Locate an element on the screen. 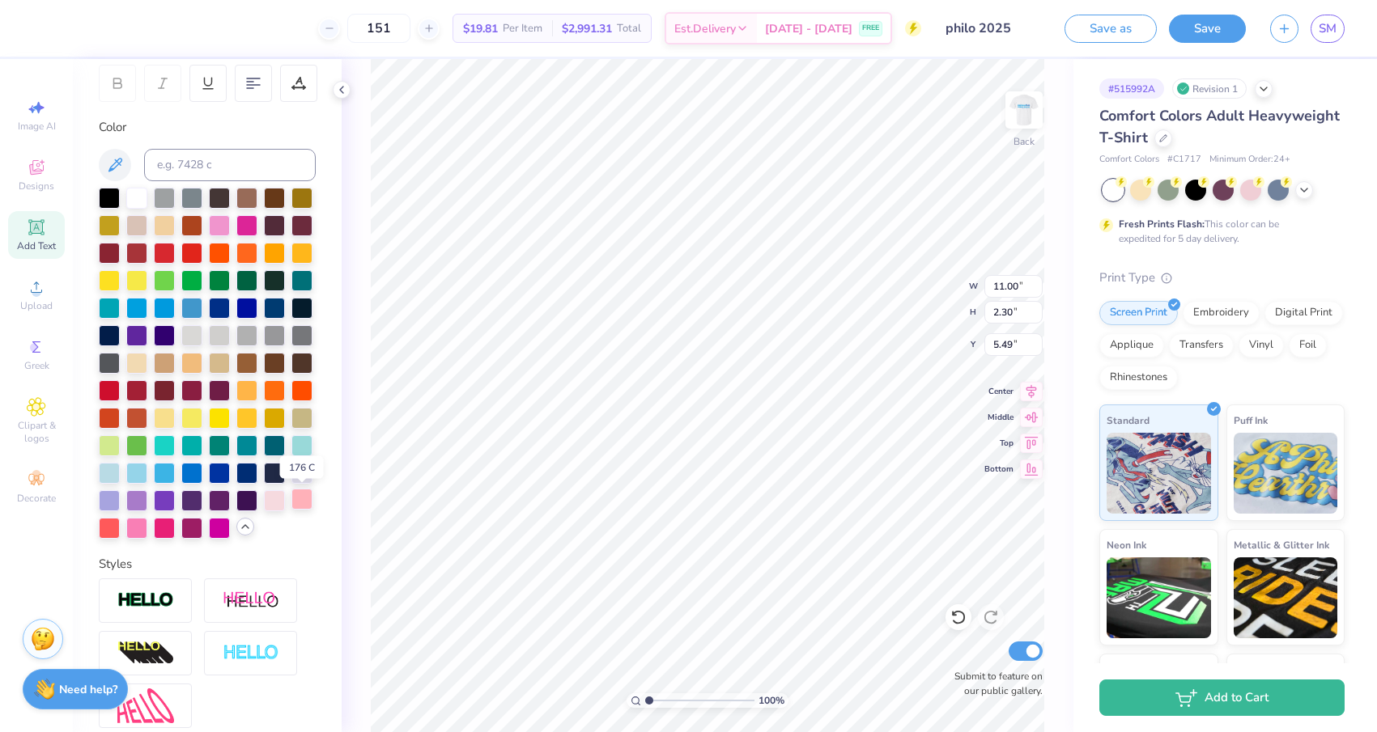  div: Digital Print is located at coordinates (1303, 313).